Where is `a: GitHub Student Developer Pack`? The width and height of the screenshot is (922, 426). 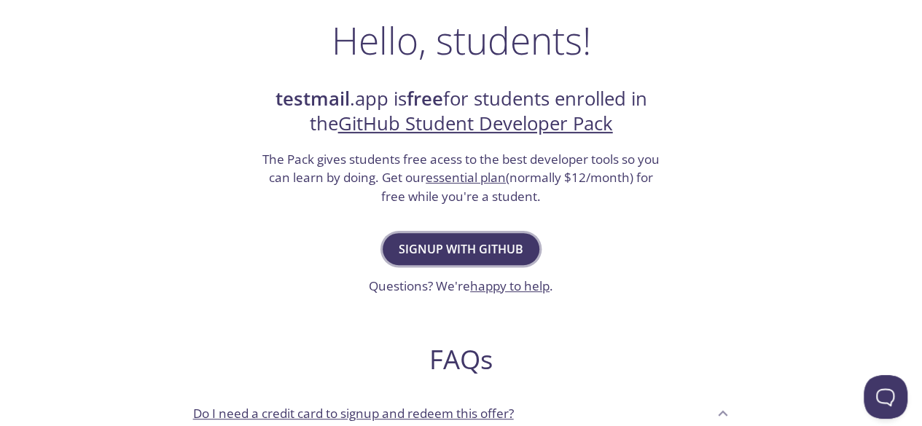
a: GitHub Student Developer Pack is located at coordinates (475, 123).